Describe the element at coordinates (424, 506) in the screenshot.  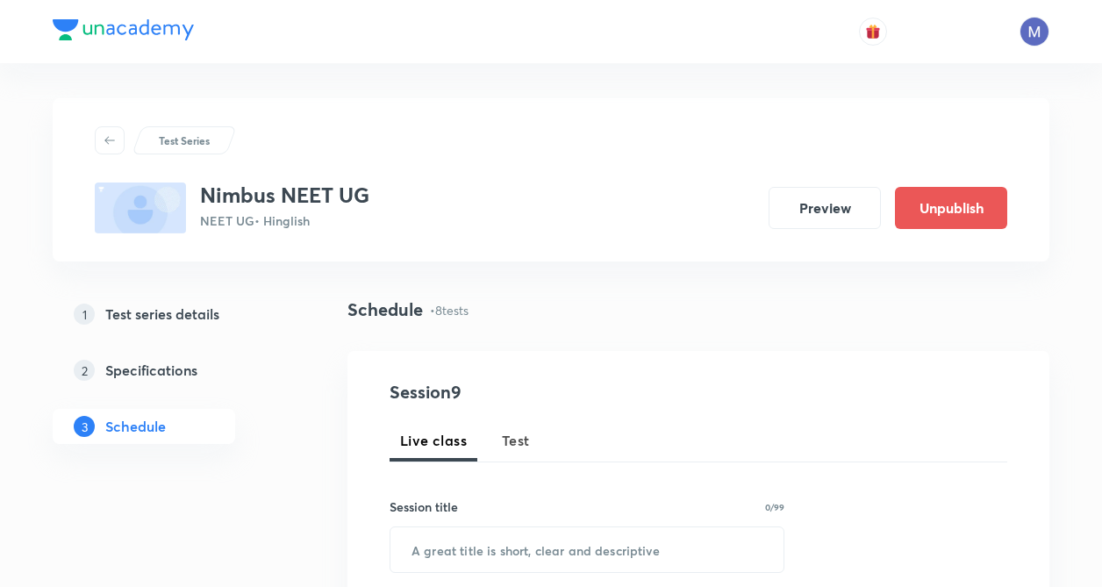
I see `h6: Session title` at that location.